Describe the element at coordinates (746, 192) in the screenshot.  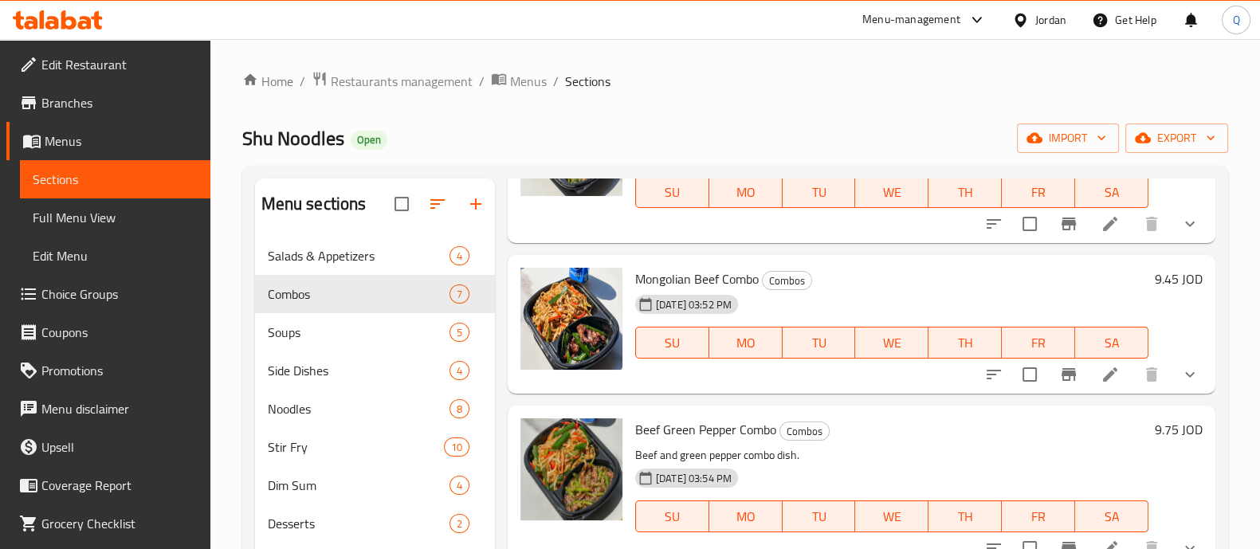
I see `span: MO` at that location.